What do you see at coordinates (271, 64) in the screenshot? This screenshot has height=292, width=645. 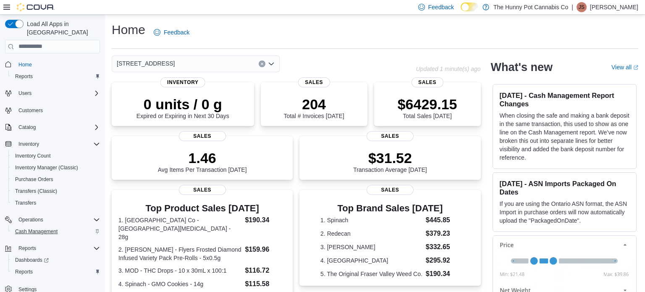 I see `button: Open list of options` at bounding box center [271, 64].